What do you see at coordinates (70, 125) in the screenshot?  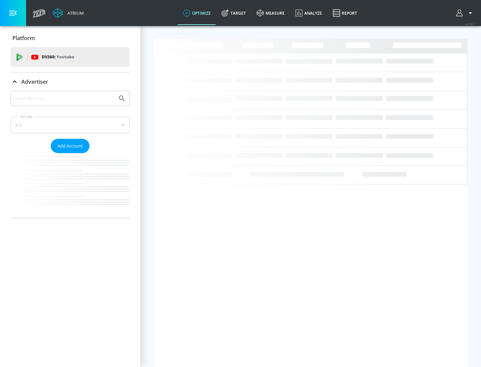 I see `div: A-Z` at bounding box center [70, 125].